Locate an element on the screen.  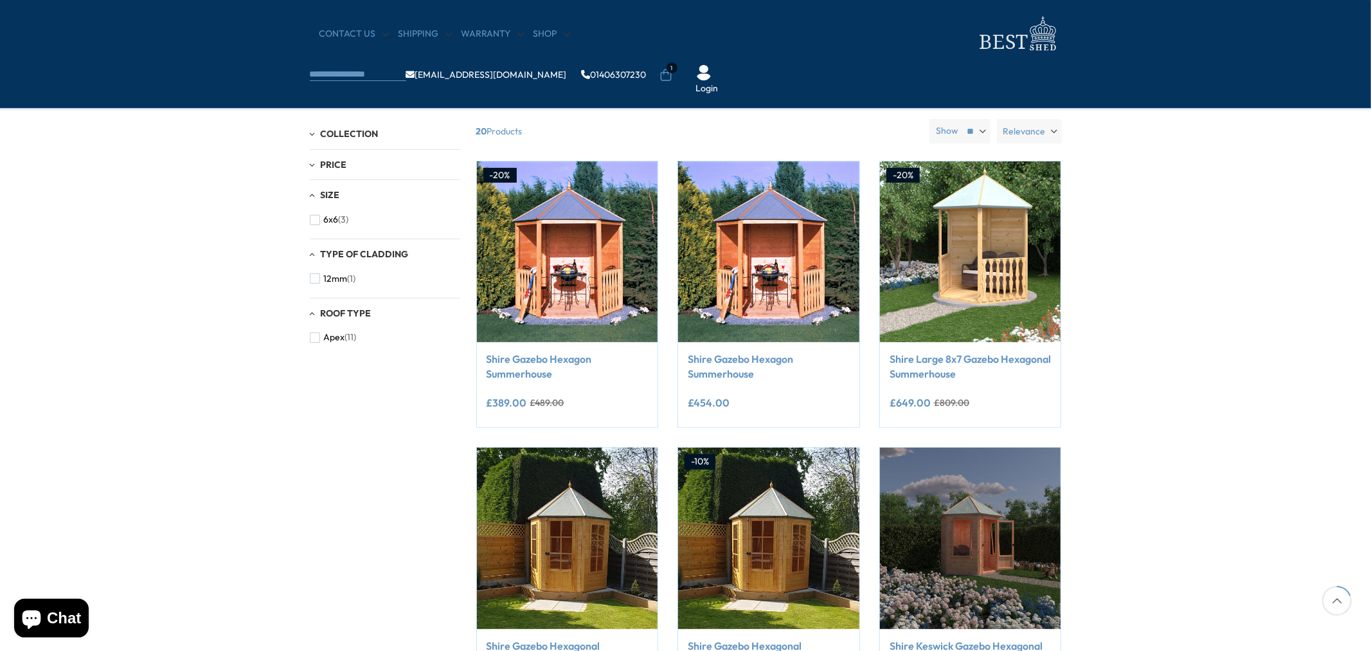
b: 20 is located at coordinates (482, 131).